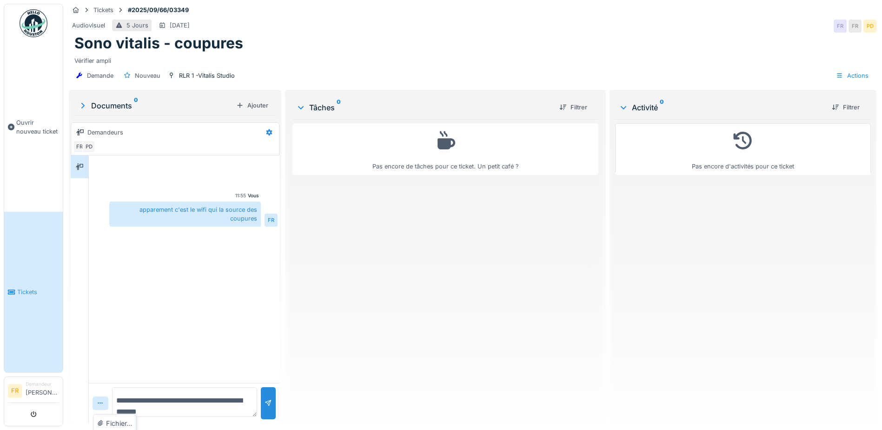 The width and height of the screenshot is (882, 430). What do you see at coordinates (252, 105) in the screenshot?
I see `div: Ajouter` at bounding box center [252, 105].